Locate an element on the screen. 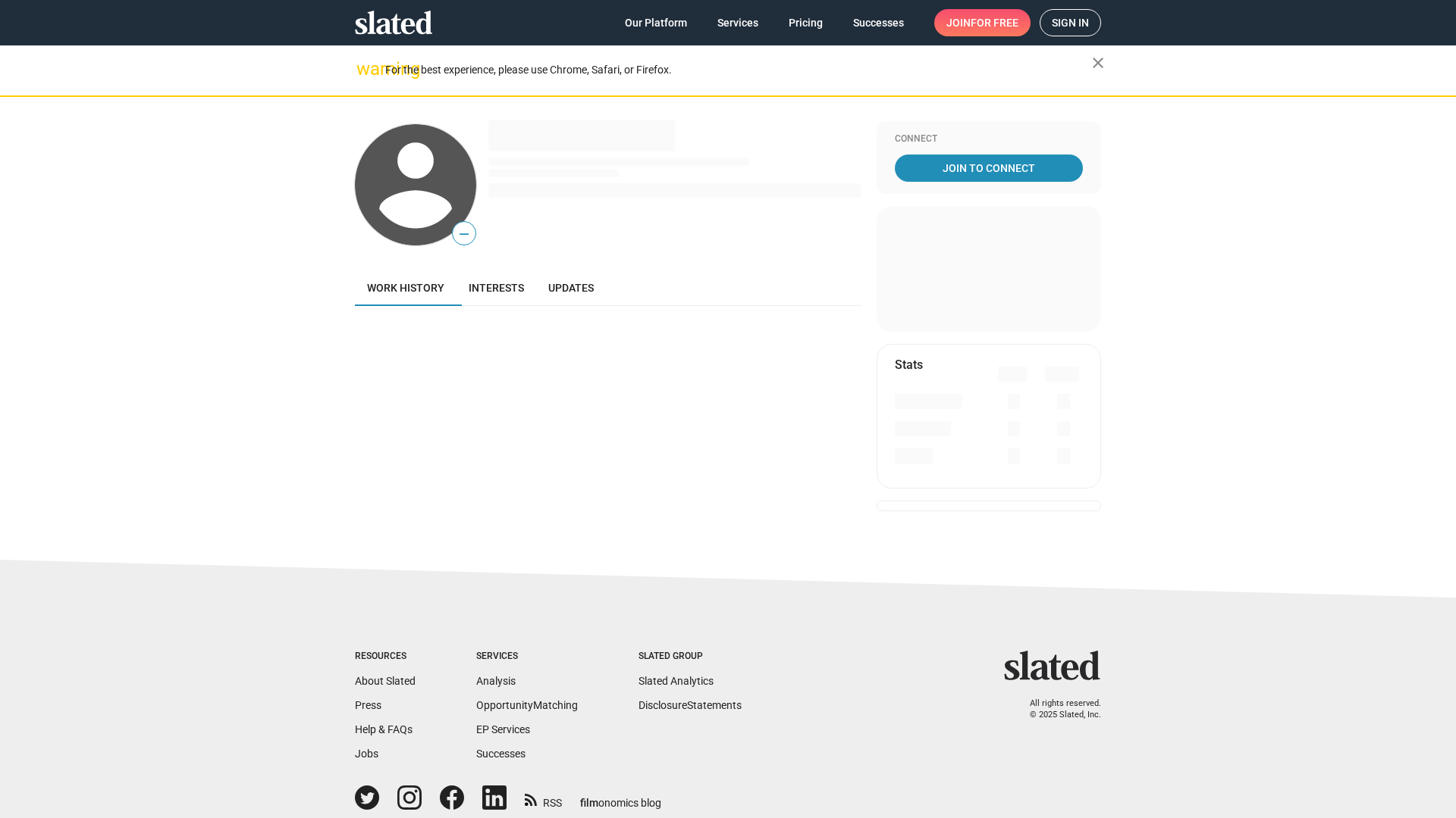 The width and height of the screenshot is (1456, 818). span: Our Platform is located at coordinates (656, 22).